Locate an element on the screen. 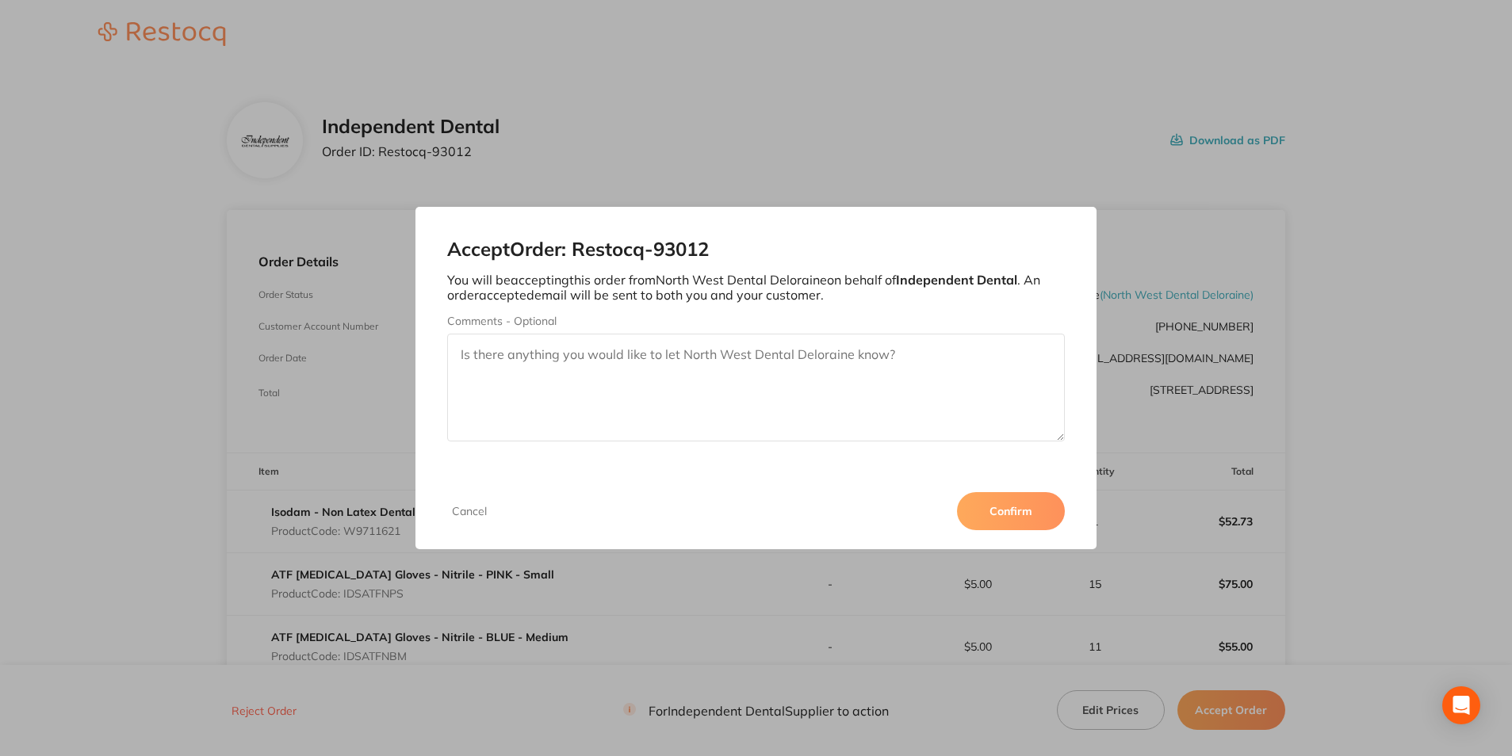 The image size is (1512, 756). button: Confirm is located at coordinates (1011, 511).